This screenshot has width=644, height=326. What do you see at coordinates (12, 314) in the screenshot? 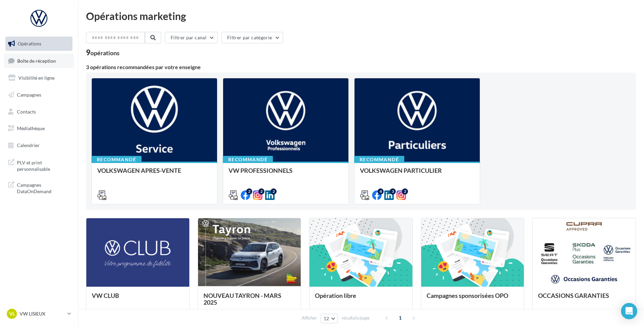
I see `span: VL` at bounding box center [12, 314].